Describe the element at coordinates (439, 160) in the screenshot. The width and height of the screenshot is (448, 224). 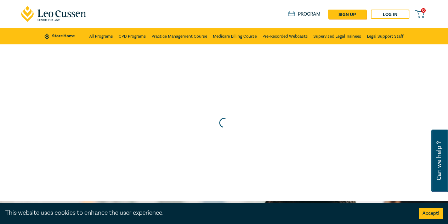
I see `span: Can we help ?` at that location.